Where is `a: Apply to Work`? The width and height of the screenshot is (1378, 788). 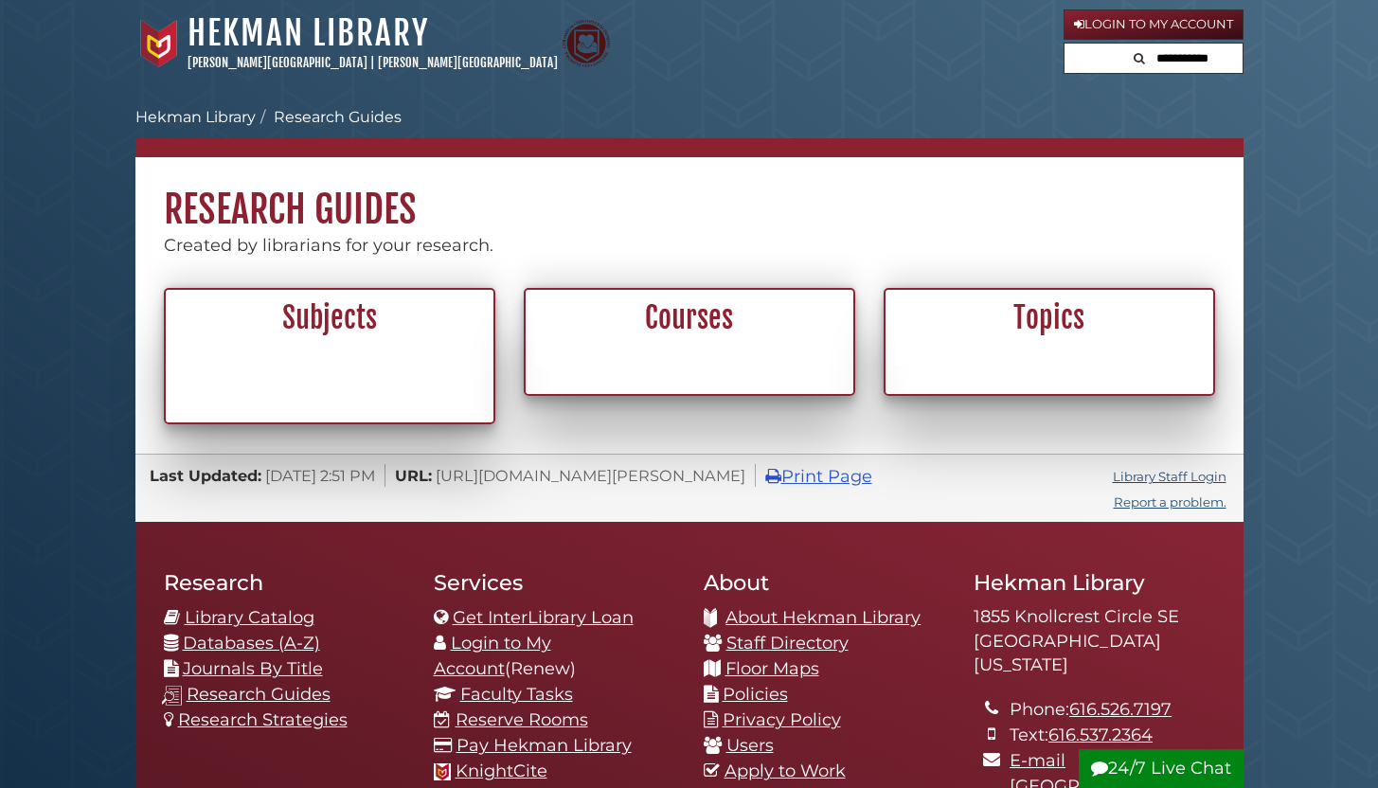
a: Apply to Work is located at coordinates (785, 771).